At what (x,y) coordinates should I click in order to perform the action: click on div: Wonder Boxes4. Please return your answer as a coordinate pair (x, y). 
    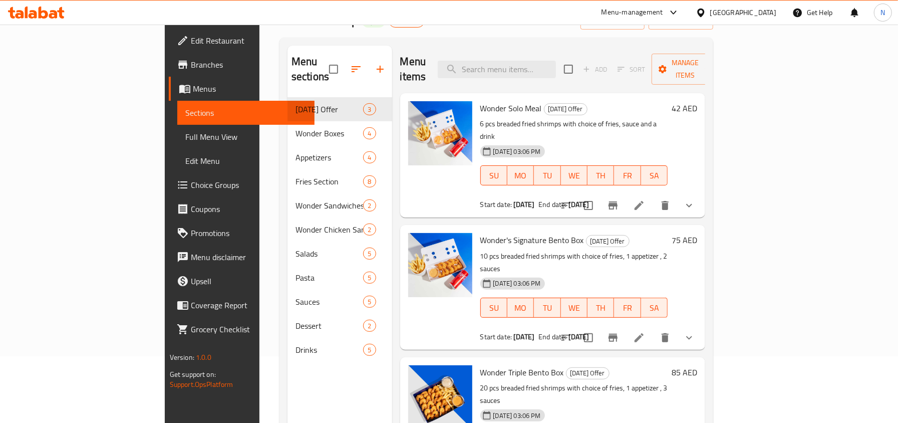
    Looking at the image, I should click on (339, 133).